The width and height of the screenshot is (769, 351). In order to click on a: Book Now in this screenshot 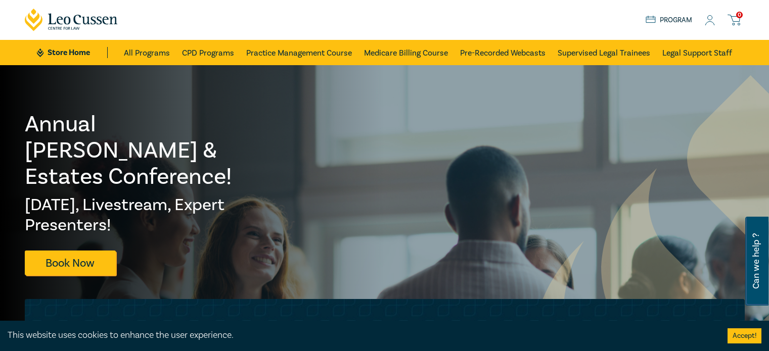, I will do `click(70, 263)`.